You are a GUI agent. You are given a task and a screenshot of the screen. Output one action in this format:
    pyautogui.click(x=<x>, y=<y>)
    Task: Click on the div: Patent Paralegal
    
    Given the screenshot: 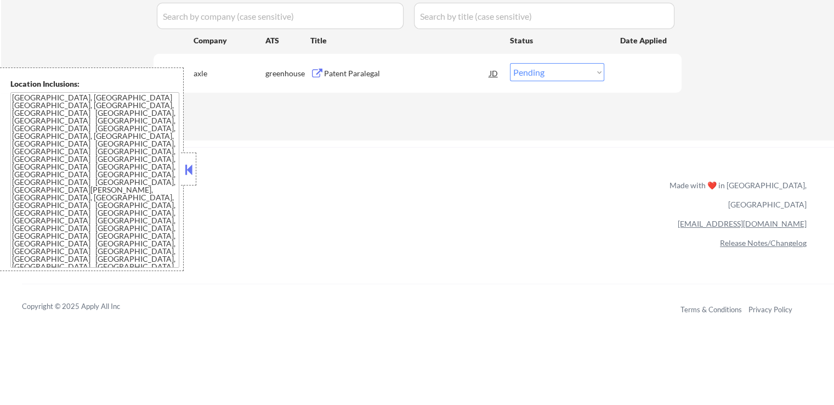 What is the action you would take?
    pyautogui.click(x=407, y=74)
    